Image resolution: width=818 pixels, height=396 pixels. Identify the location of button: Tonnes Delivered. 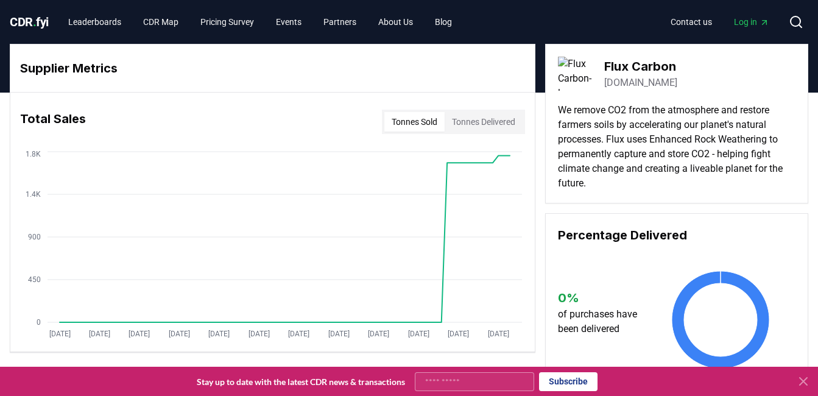
(484, 122).